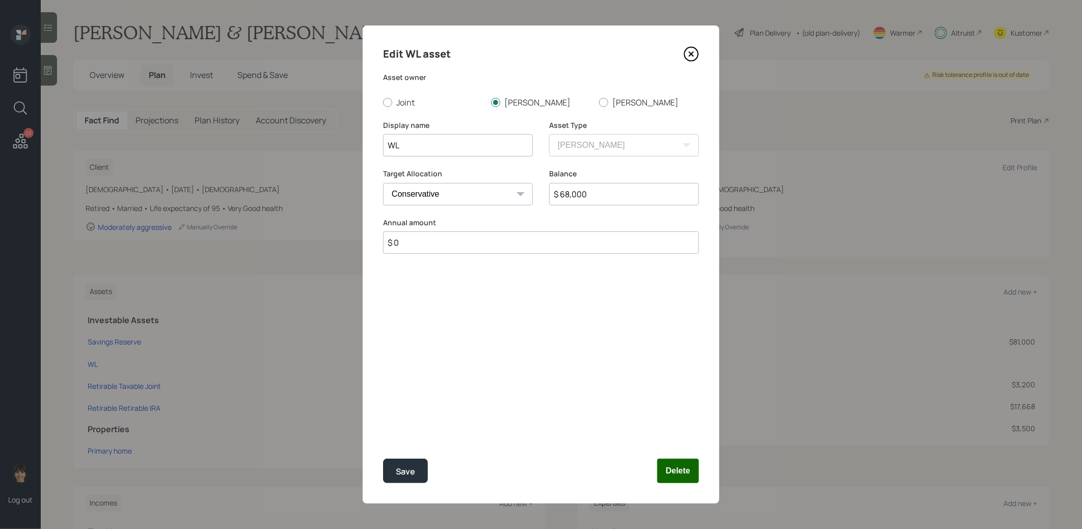 This screenshot has width=1082, height=529. Describe the element at coordinates (405, 471) in the screenshot. I see `div: Save` at that location.